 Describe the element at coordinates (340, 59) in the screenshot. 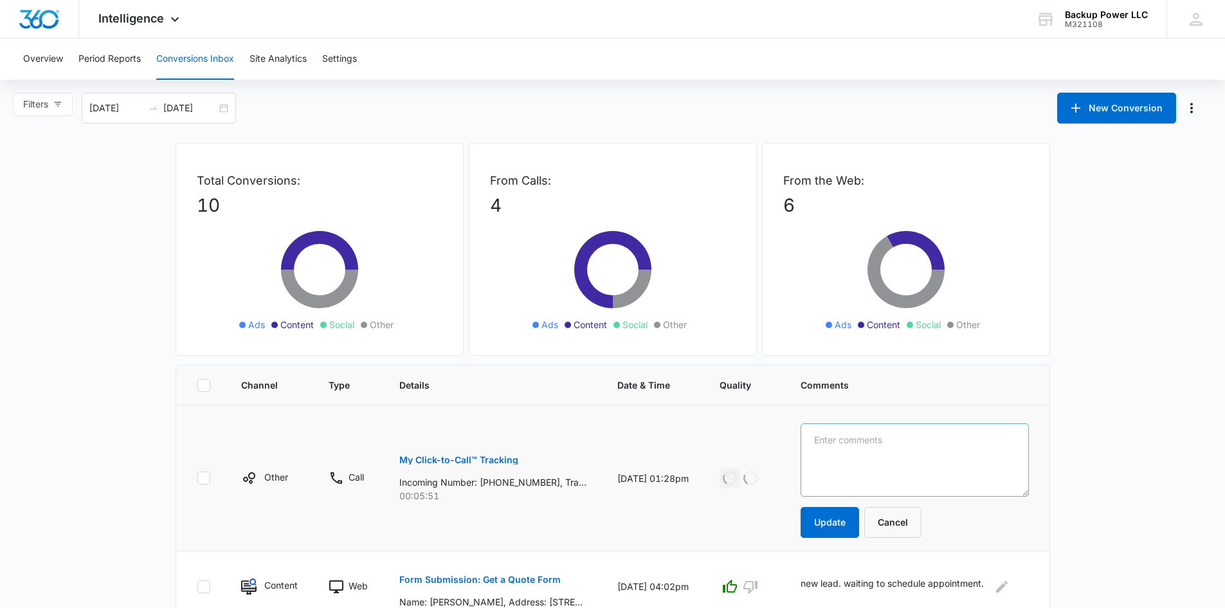

I see `button: Settings` at that location.